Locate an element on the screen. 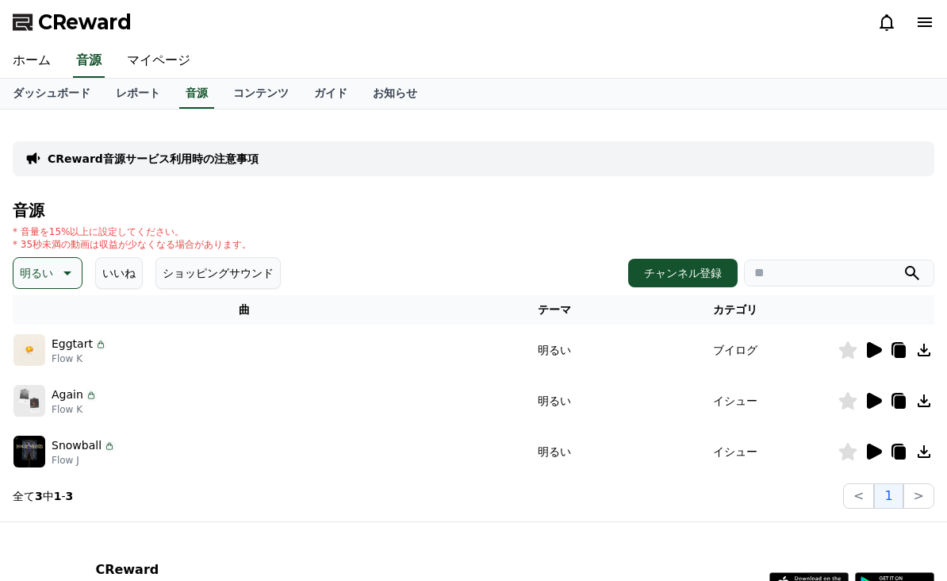 The image size is (947, 581). button: ショッピングサウンド is located at coordinates (218, 273).